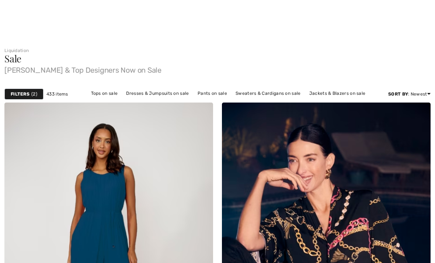 The width and height of the screenshot is (435, 263). What do you see at coordinates (17, 50) in the screenshot?
I see `a: Liquidation` at bounding box center [17, 50].